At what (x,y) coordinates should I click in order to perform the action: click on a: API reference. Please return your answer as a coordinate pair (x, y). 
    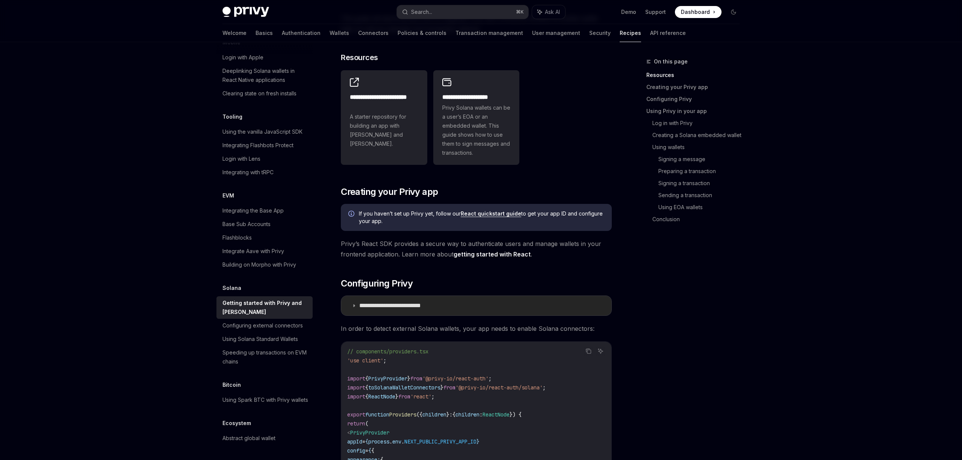
    Looking at the image, I should click on (668, 33).